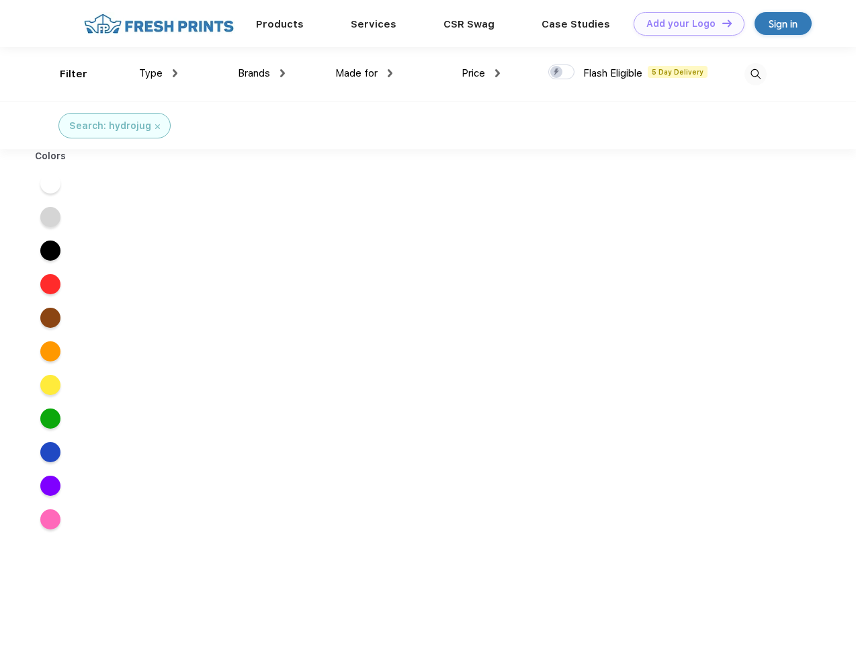  I want to click on div: Colors, so click(50, 156).